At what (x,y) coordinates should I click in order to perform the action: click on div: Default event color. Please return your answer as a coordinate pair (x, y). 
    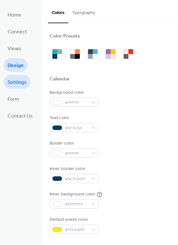
    Looking at the image, I should click on (73, 220).